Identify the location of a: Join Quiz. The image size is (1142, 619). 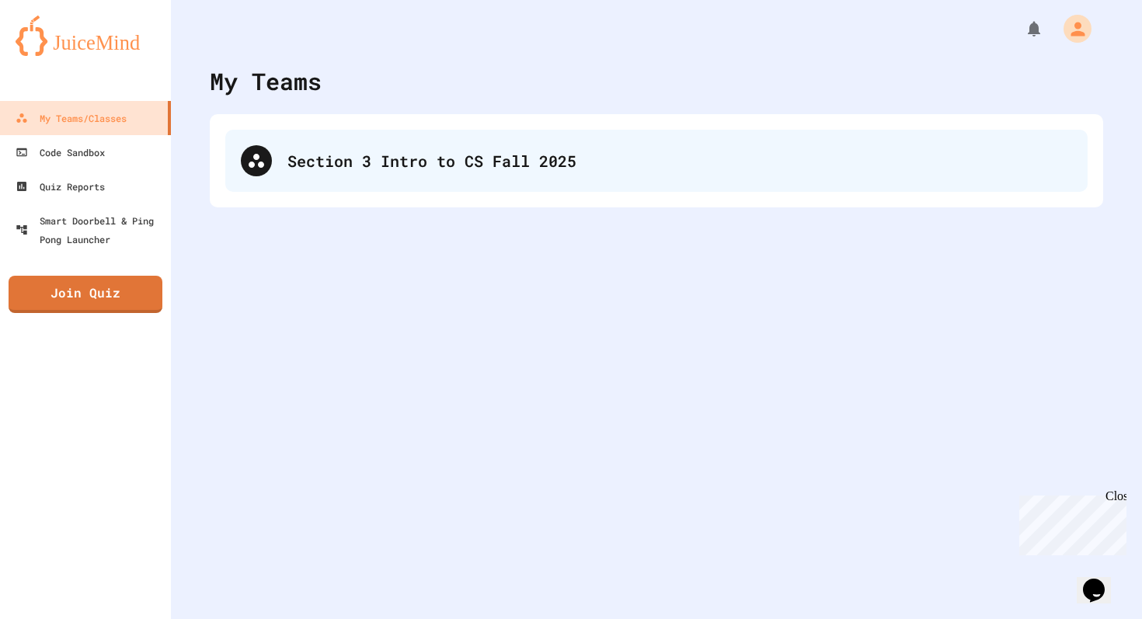
(85, 294).